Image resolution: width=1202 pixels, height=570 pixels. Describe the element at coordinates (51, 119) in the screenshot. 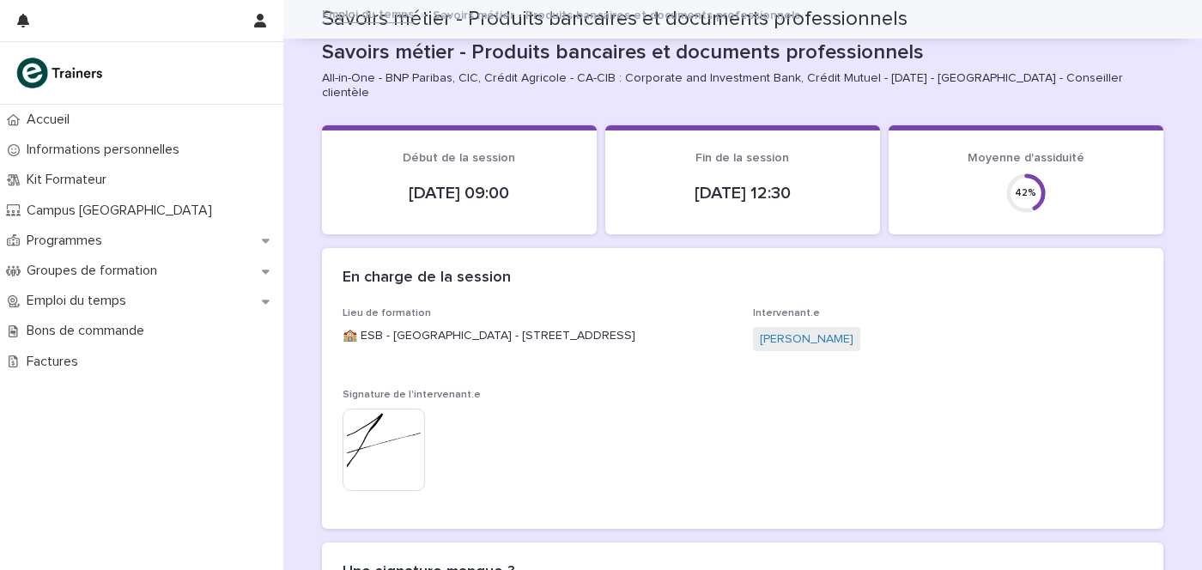

I see `p: Accueil` at that location.